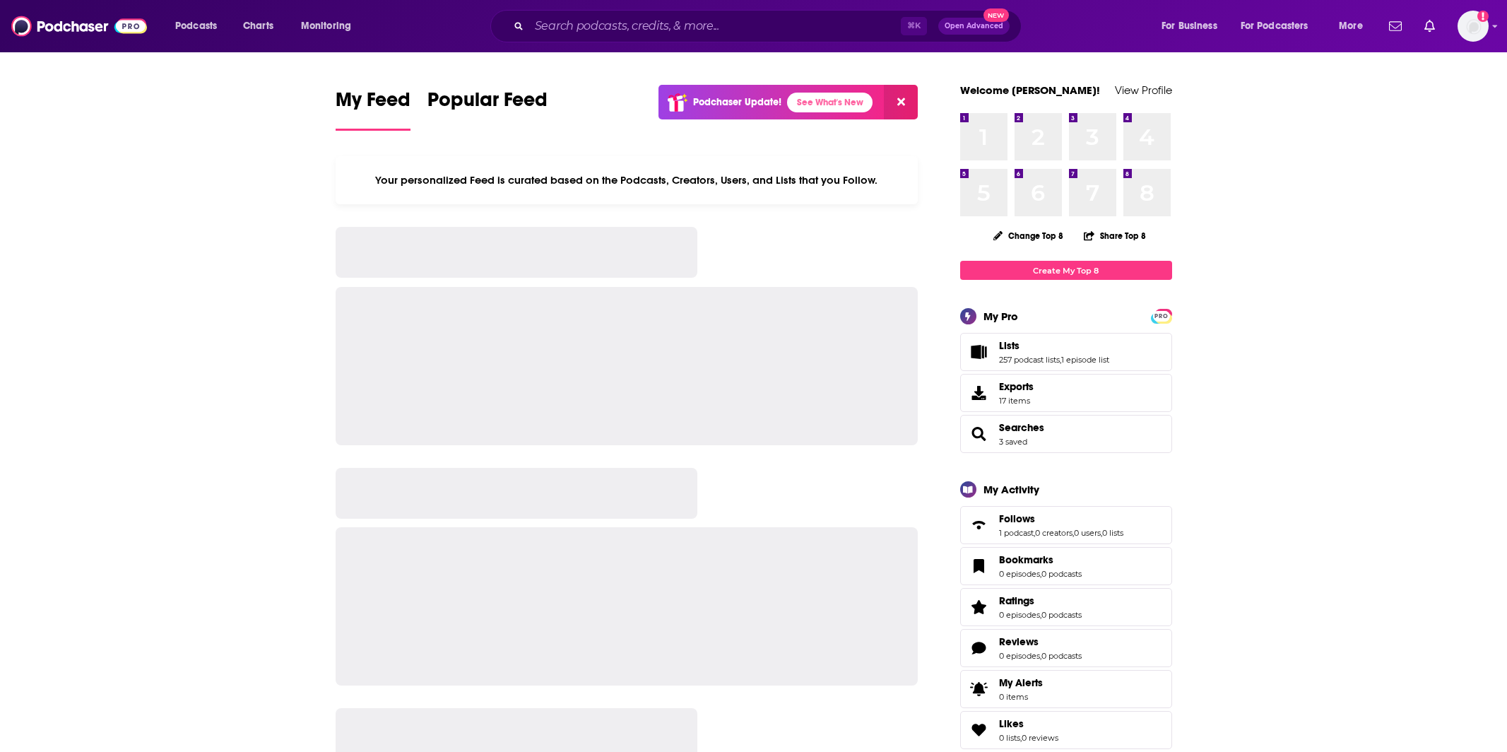 The width and height of the screenshot is (1507, 752). What do you see at coordinates (258, 26) in the screenshot?
I see `a: Charts` at bounding box center [258, 26].